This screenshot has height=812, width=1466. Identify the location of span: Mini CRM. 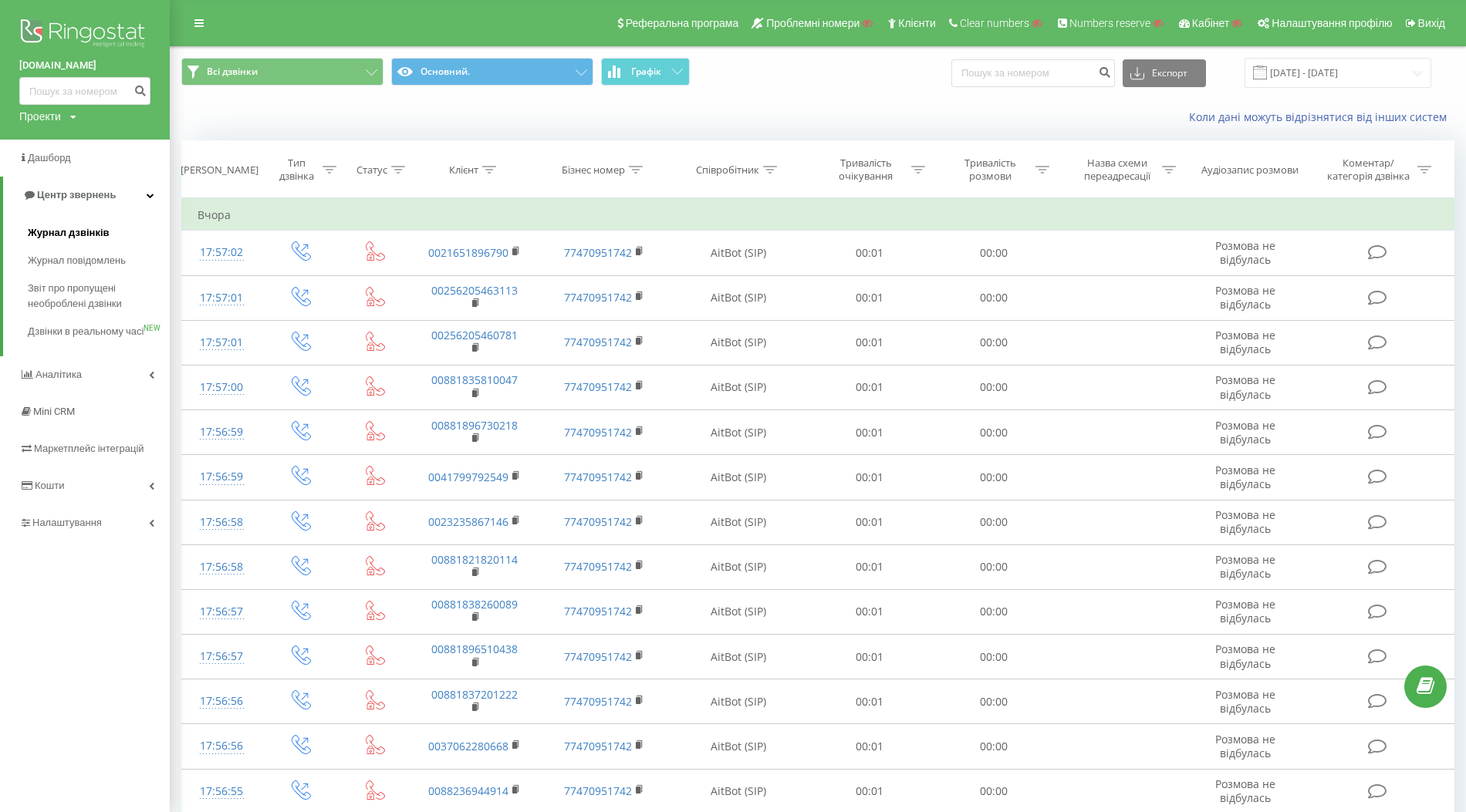
(54, 411).